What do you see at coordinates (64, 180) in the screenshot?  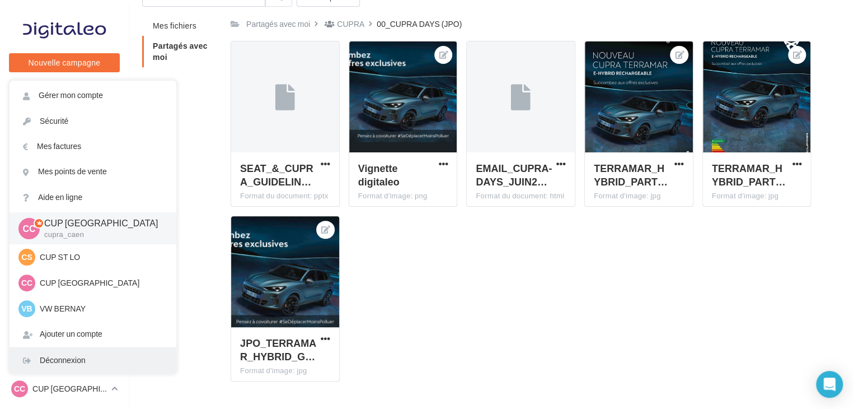 I see `a: Visibilité en ligne` at bounding box center [64, 180].